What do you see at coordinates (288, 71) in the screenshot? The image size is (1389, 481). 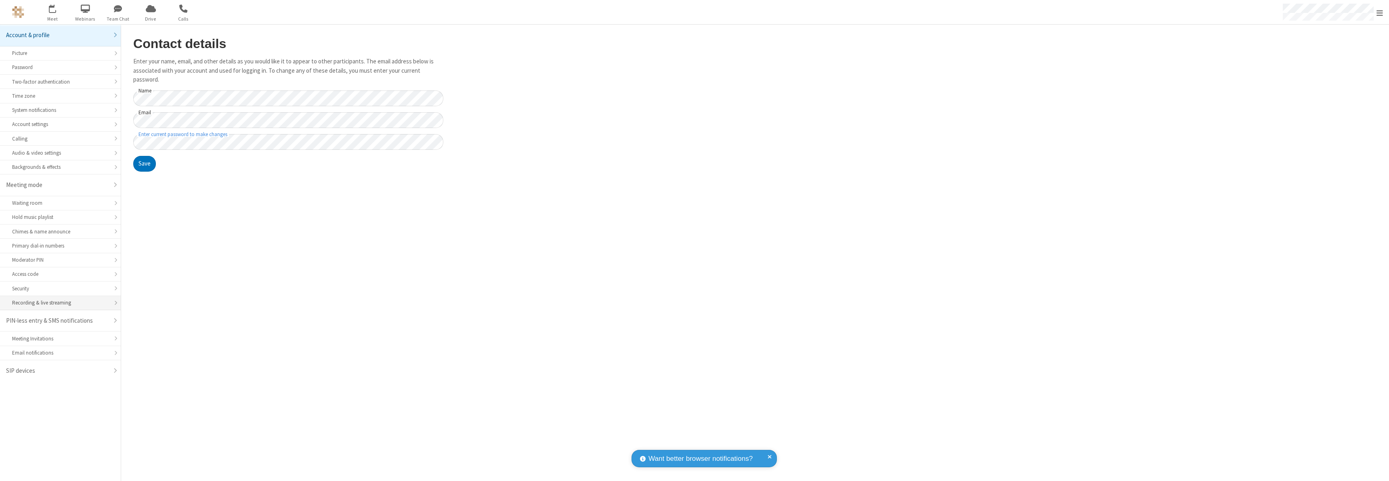 I see `p: Enter your name, email, and other details as you would like it to appear to other participants. T...` at bounding box center [288, 71].